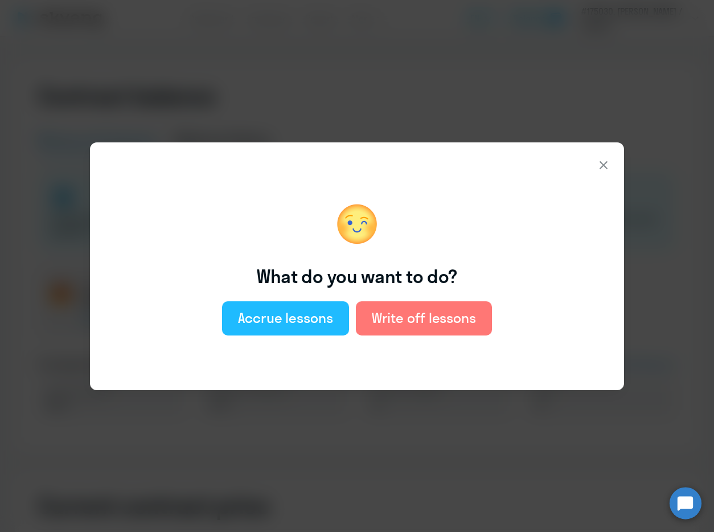  Describe the element at coordinates (285, 318) in the screenshot. I see `div: Accrue lessons` at that location.